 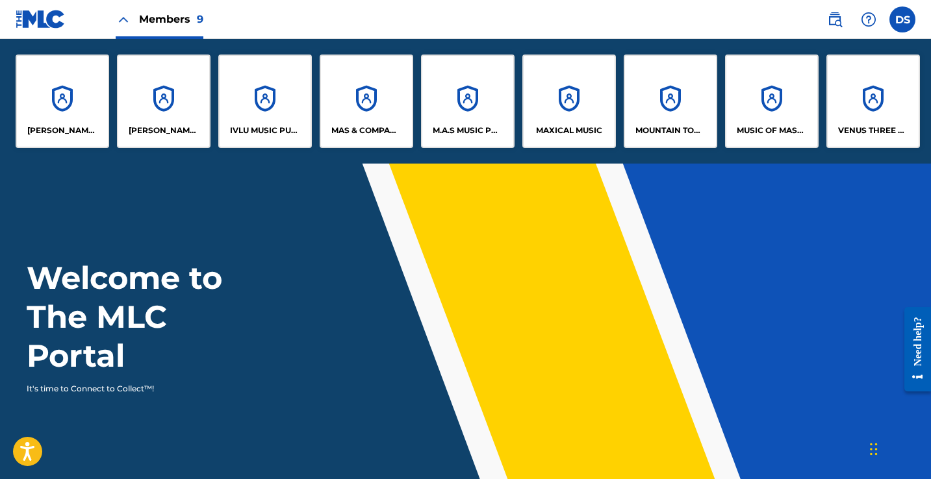 What do you see at coordinates (123, 19) in the screenshot?
I see `img: Close` at bounding box center [123, 19].